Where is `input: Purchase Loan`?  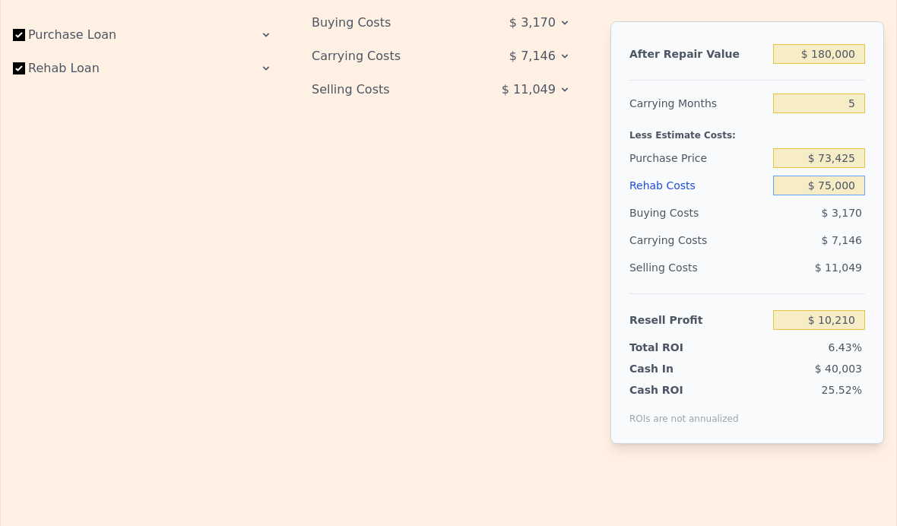
input: Purchase Loan is located at coordinates (19, 35).